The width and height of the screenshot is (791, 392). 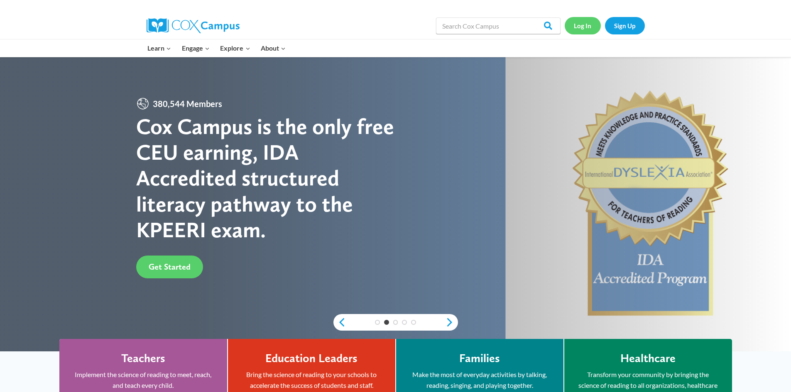 I want to click on a: next, so click(x=452, y=323).